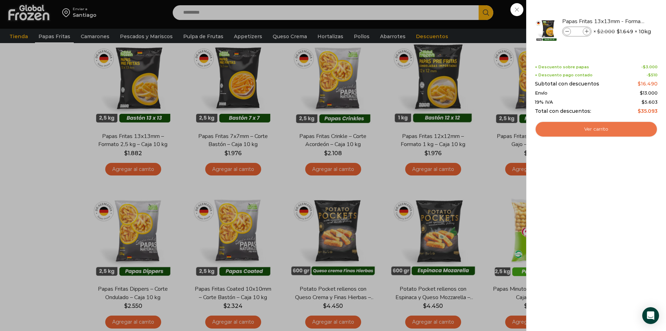 The height and width of the screenshot is (331, 666). I want to click on bdi: 2.000, so click(606, 31).